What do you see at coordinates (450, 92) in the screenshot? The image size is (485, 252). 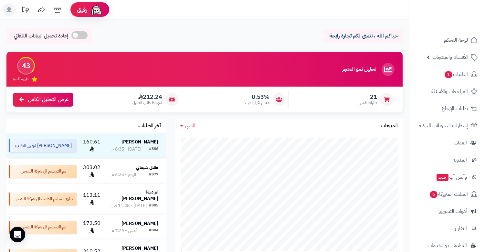 I see `span: المراجعات والأسئلة` at bounding box center [450, 92].